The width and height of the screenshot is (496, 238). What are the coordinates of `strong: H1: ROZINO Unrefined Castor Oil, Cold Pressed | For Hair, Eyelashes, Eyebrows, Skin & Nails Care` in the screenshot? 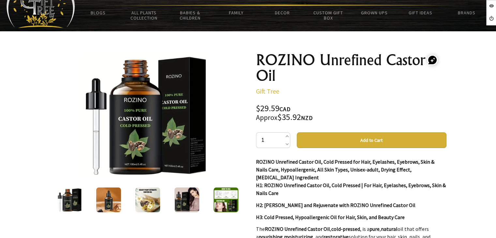 It's located at (351, 189).